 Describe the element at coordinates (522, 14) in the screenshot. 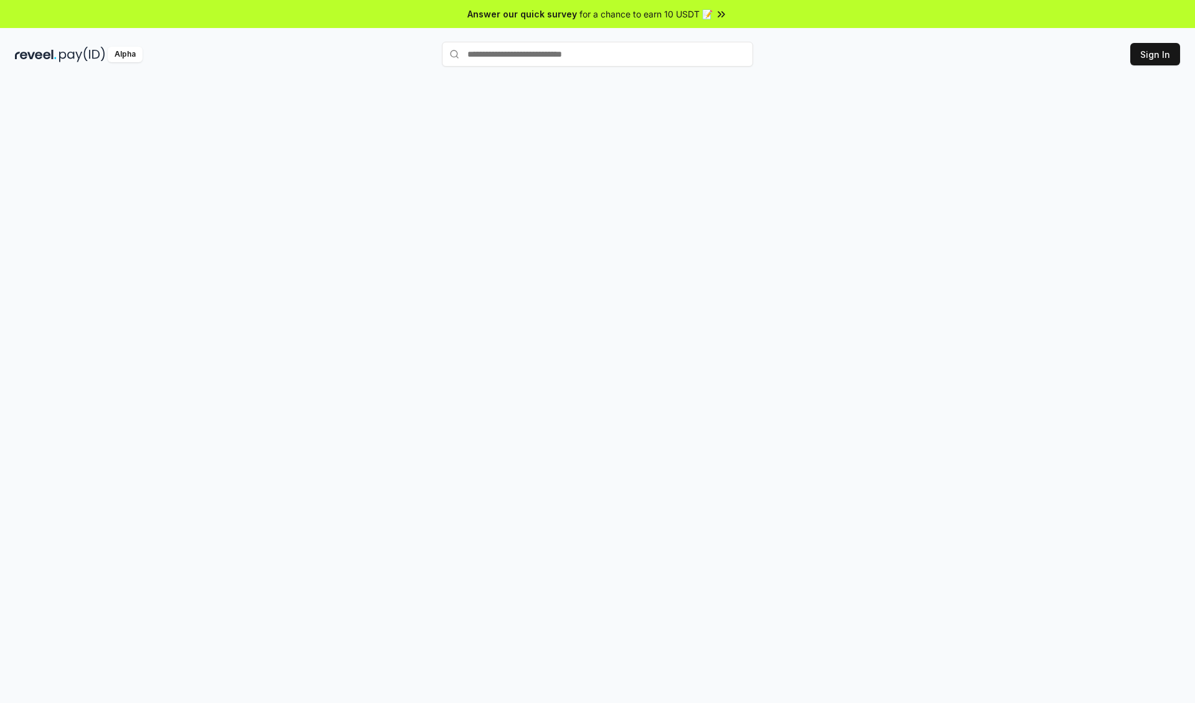

I see `span: Answer our quick survey` at that location.